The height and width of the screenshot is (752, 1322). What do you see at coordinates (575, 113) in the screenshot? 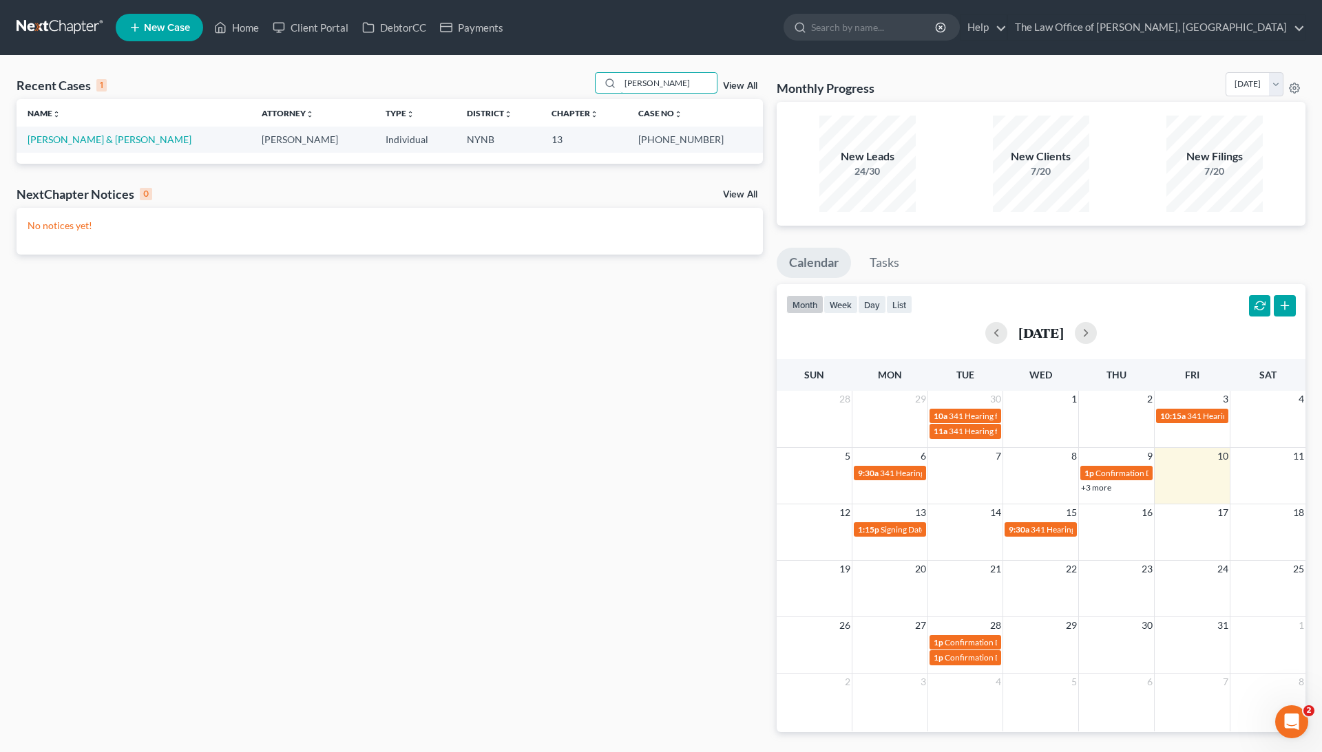
I see `a: Chapterunfold_more` at bounding box center [575, 113].